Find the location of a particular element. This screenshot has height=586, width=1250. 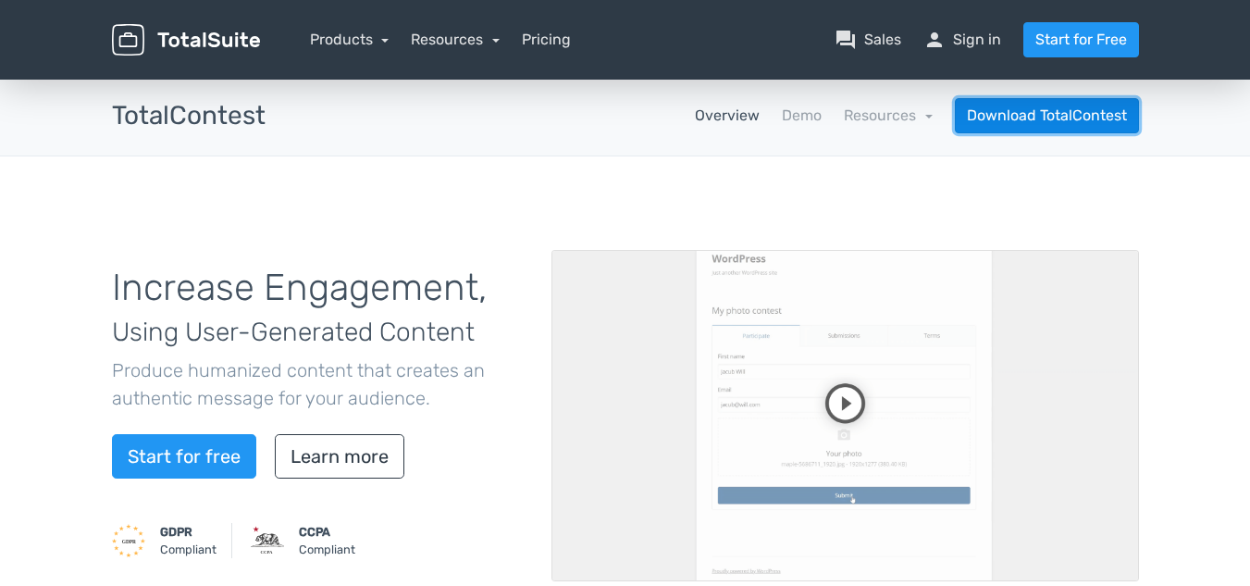

span: question_answer is located at coordinates (846, 40).